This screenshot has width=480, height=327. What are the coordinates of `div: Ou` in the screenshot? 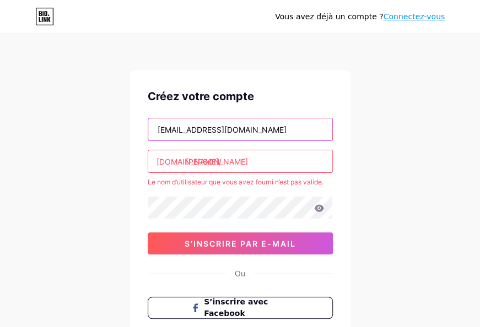 It's located at (240, 273).